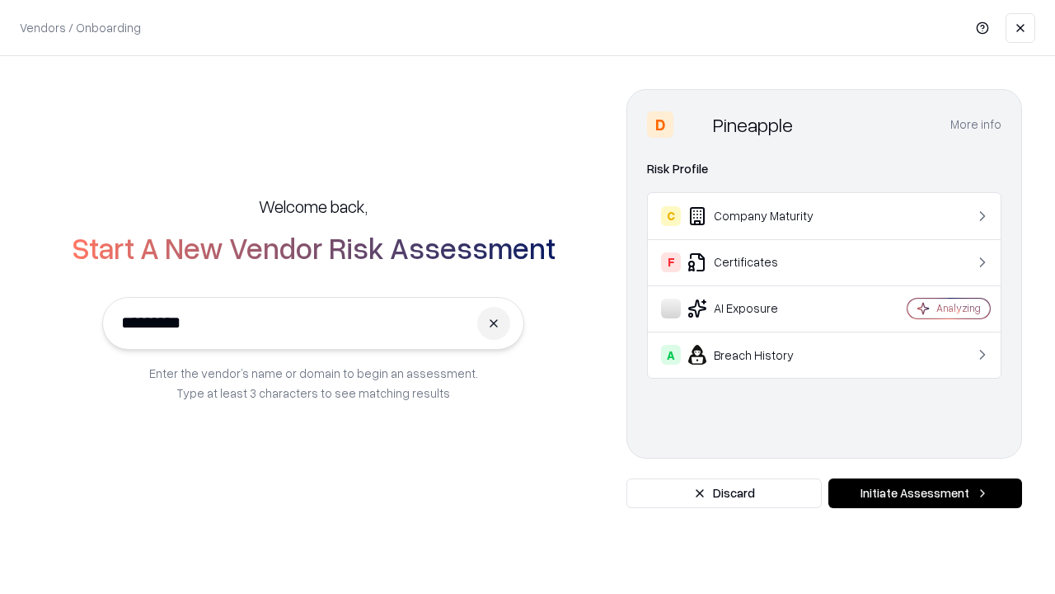 Image resolution: width=1055 pixels, height=594 pixels. What do you see at coordinates (925, 493) in the screenshot?
I see `button: Initiate Assessment` at bounding box center [925, 493].